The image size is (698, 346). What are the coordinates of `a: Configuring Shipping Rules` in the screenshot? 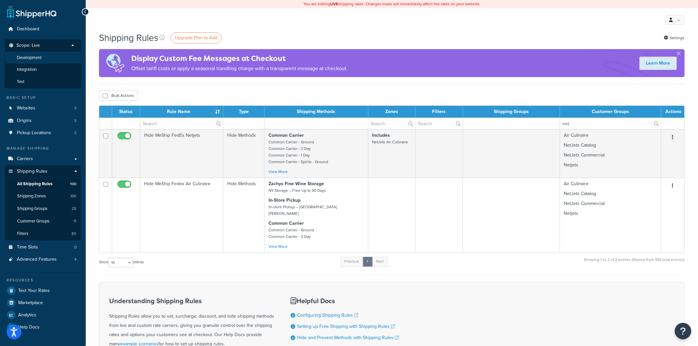 It's located at (327, 315).